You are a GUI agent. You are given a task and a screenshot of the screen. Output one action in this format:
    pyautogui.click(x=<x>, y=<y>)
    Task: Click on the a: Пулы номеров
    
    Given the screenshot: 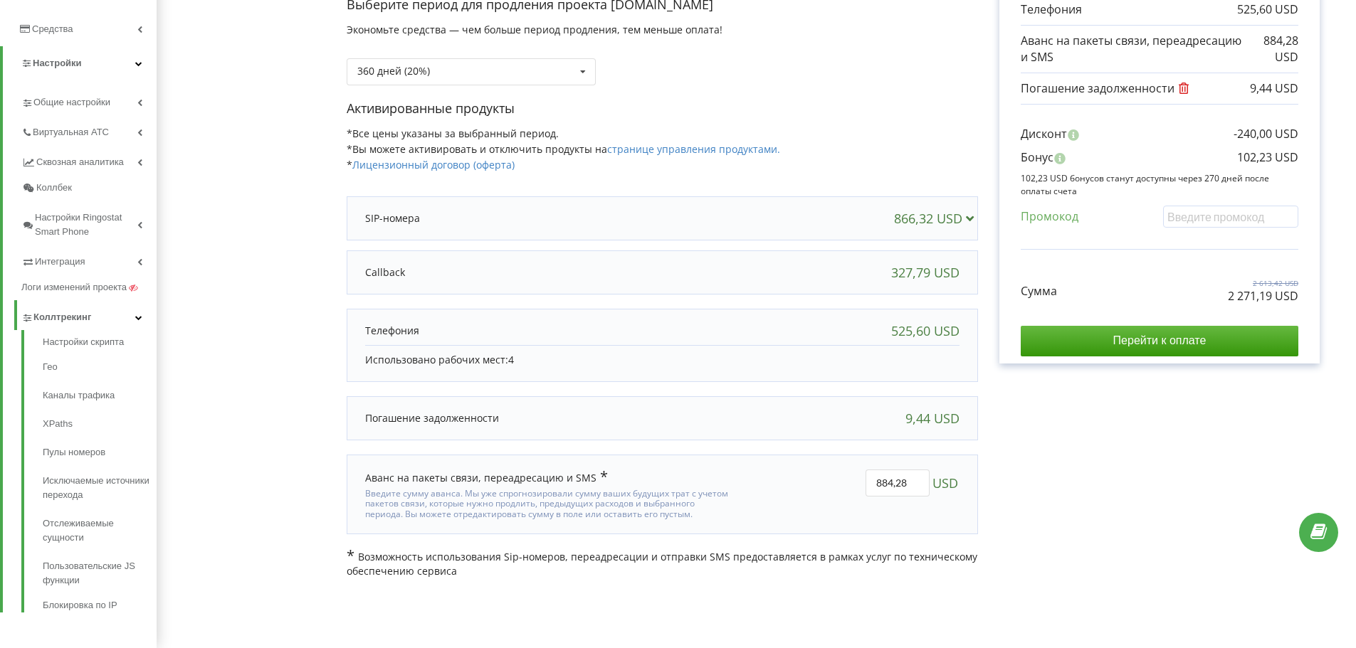 What is the action you would take?
    pyautogui.click(x=100, y=453)
    